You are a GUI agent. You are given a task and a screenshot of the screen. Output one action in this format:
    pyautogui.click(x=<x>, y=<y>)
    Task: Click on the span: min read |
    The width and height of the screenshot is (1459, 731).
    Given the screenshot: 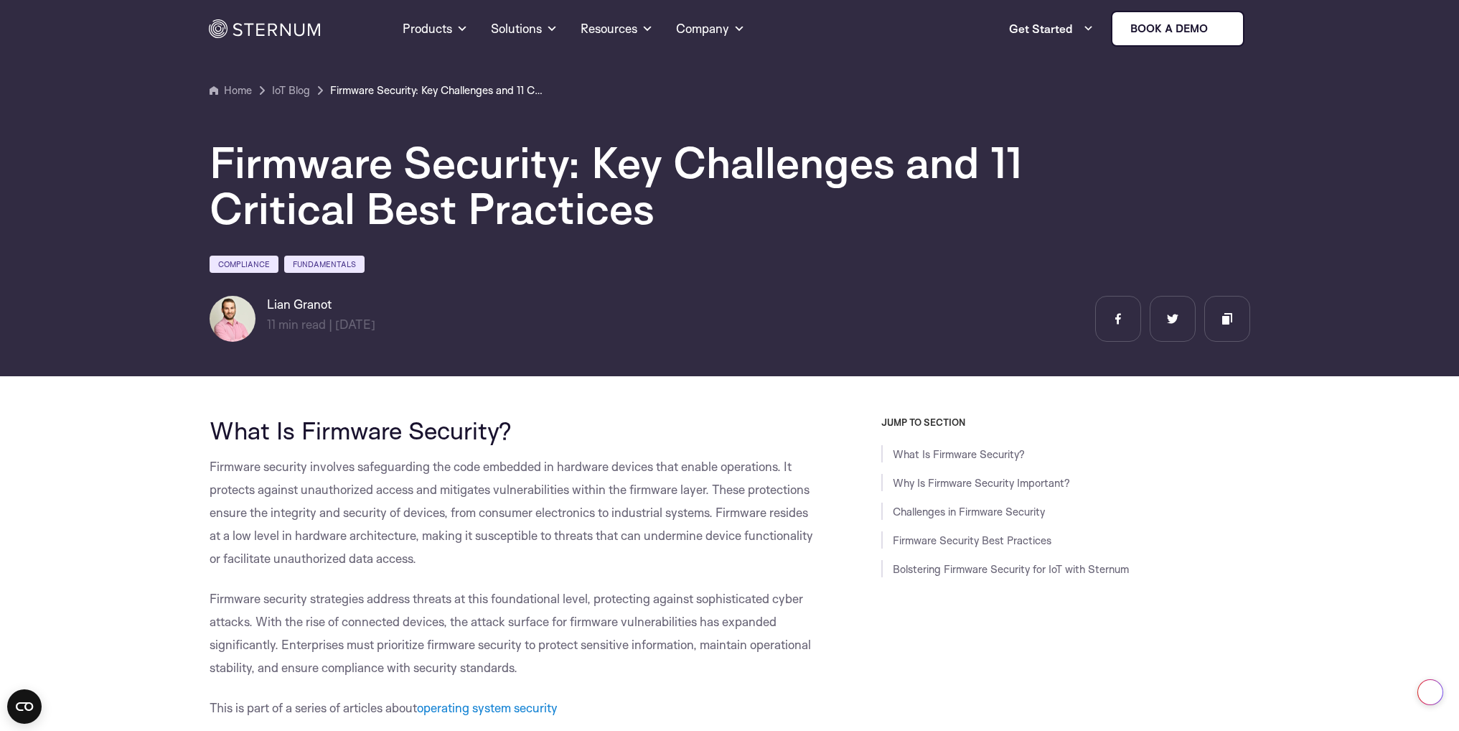 What is the action you would take?
    pyautogui.click(x=299, y=324)
    